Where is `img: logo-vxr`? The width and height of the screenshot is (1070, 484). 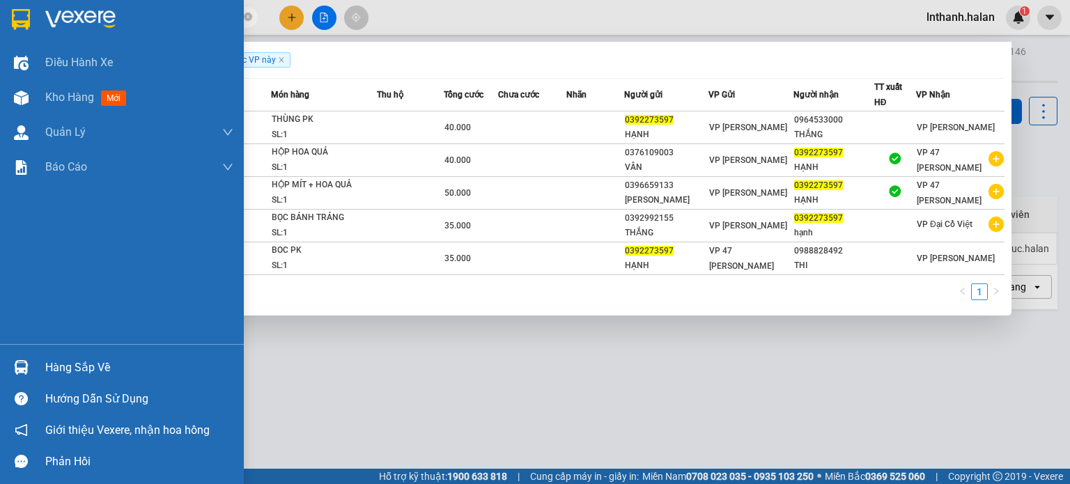
img: logo-vxr is located at coordinates (21, 20).